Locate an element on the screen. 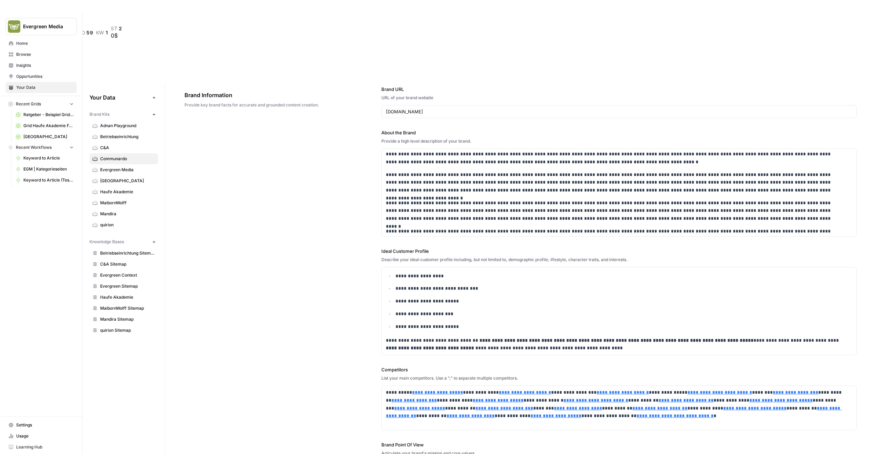 This screenshot has width=876, height=454. span: Keyword to Article (Testversion Silja) is located at coordinates (49, 180).